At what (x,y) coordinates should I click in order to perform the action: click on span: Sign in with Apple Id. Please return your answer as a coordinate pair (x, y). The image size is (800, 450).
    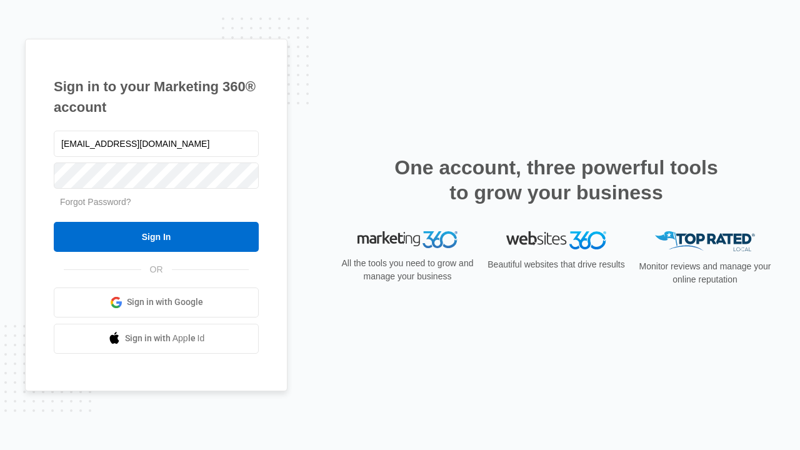
    Looking at the image, I should click on (165, 338).